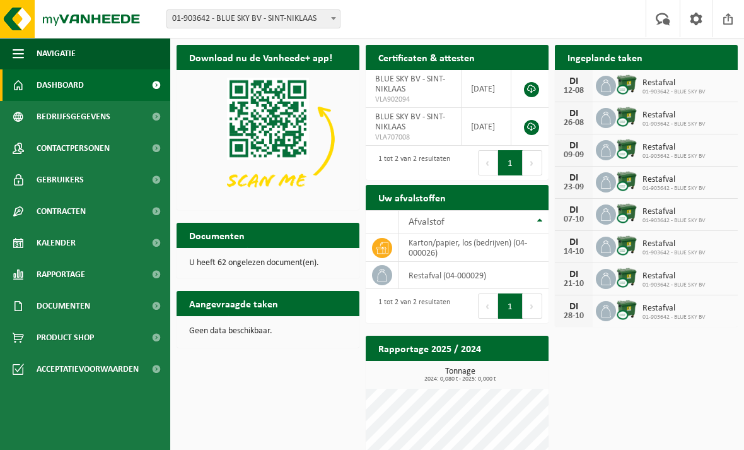 The width and height of the screenshot is (744, 450). Describe the element at coordinates (426, 57) in the screenshot. I see `h2: Certificaten & attesten` at that location.